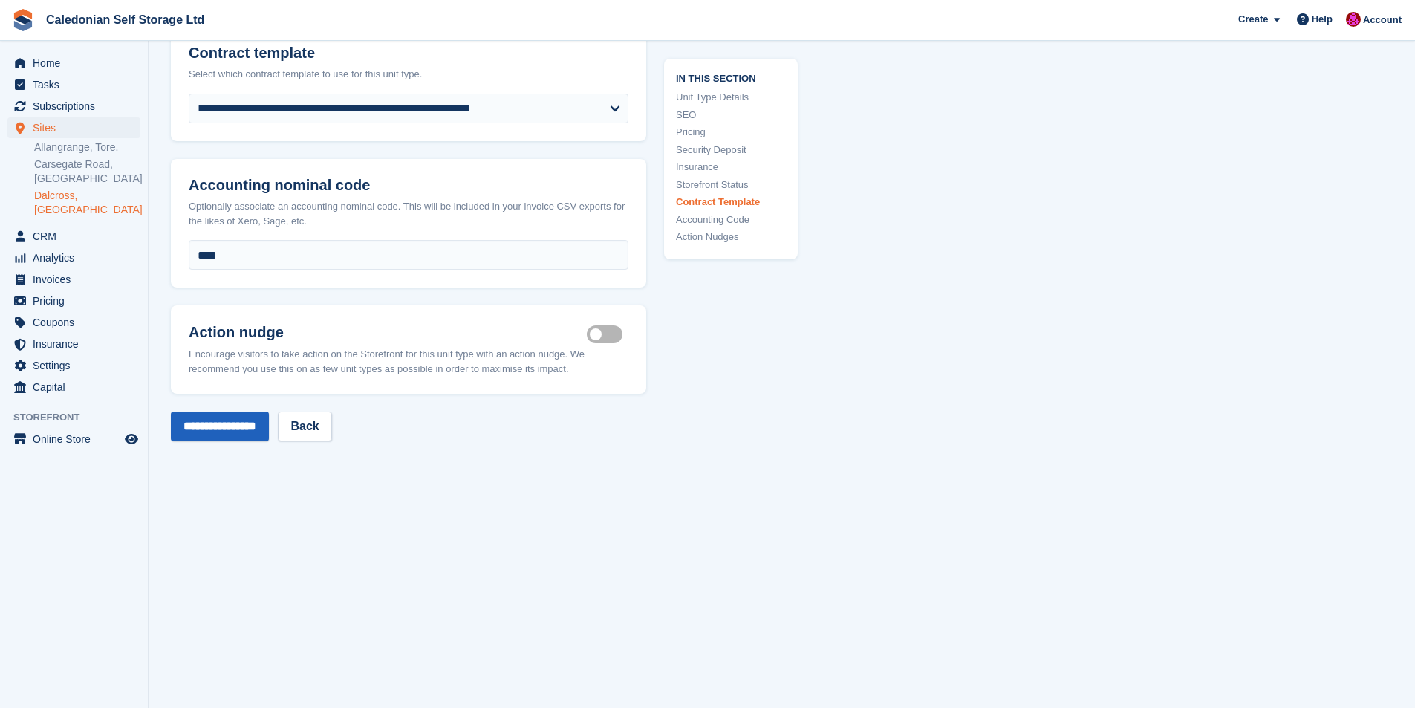  I want to click on a: Accounting Code, so click(731, 219).